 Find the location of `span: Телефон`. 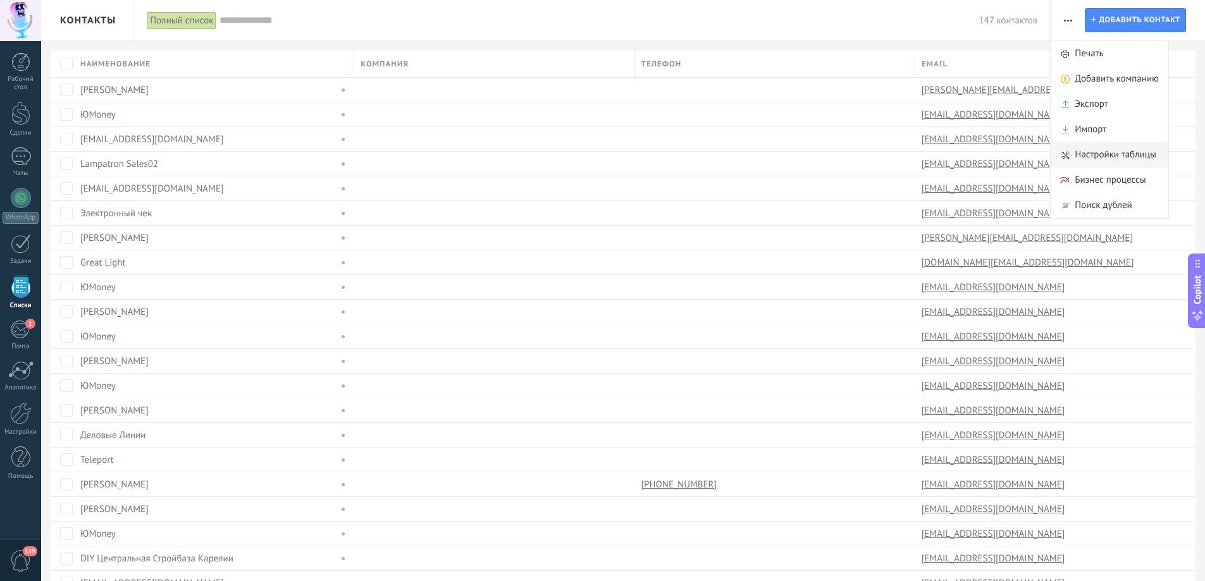

span: Телефон is located at coordinates (662, 64).